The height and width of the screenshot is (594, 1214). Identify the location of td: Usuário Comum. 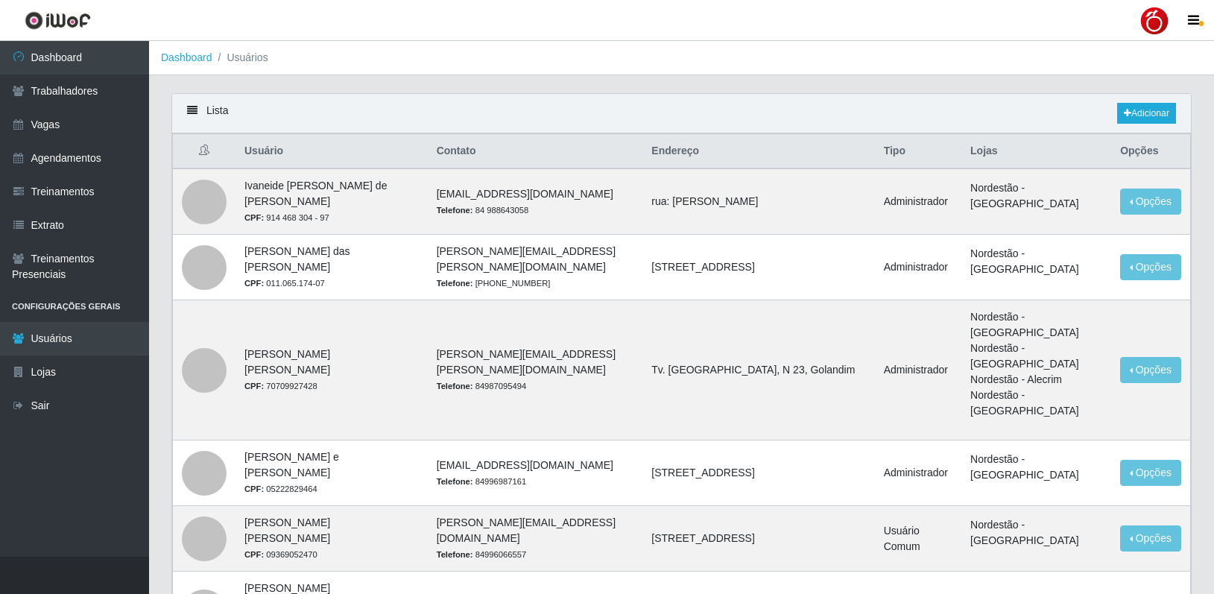
(918, 539).